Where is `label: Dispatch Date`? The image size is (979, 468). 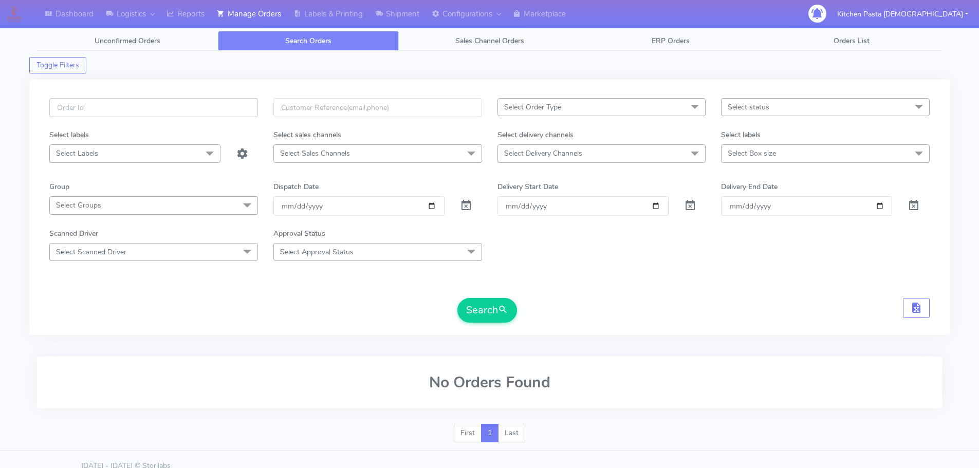
label: Dispatch Date is located at coordinates (296, 187).